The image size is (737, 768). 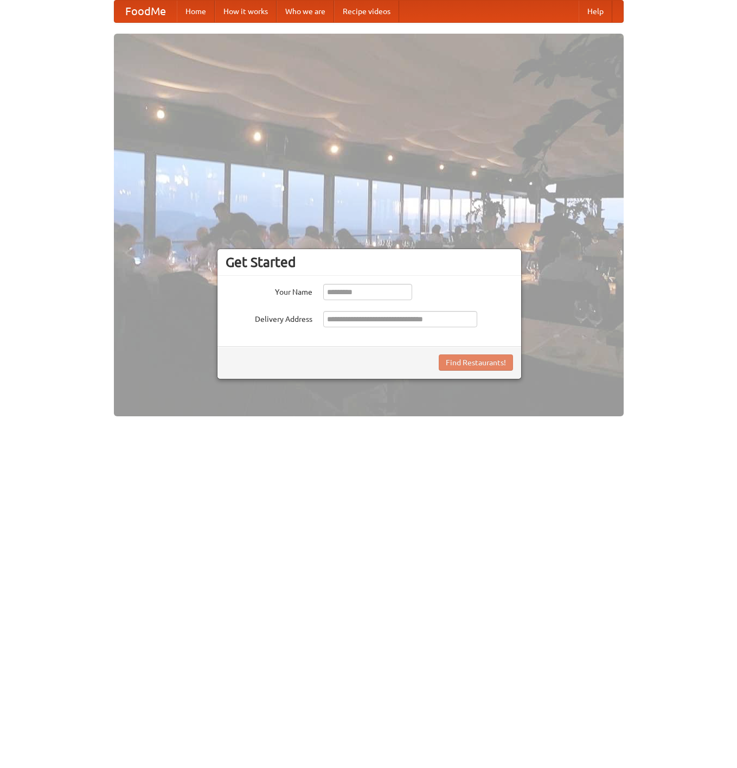 What do you see at coordinates (269, 290) in the screenshot?
I see `label: Your Name` at bounding box center [269, 290].